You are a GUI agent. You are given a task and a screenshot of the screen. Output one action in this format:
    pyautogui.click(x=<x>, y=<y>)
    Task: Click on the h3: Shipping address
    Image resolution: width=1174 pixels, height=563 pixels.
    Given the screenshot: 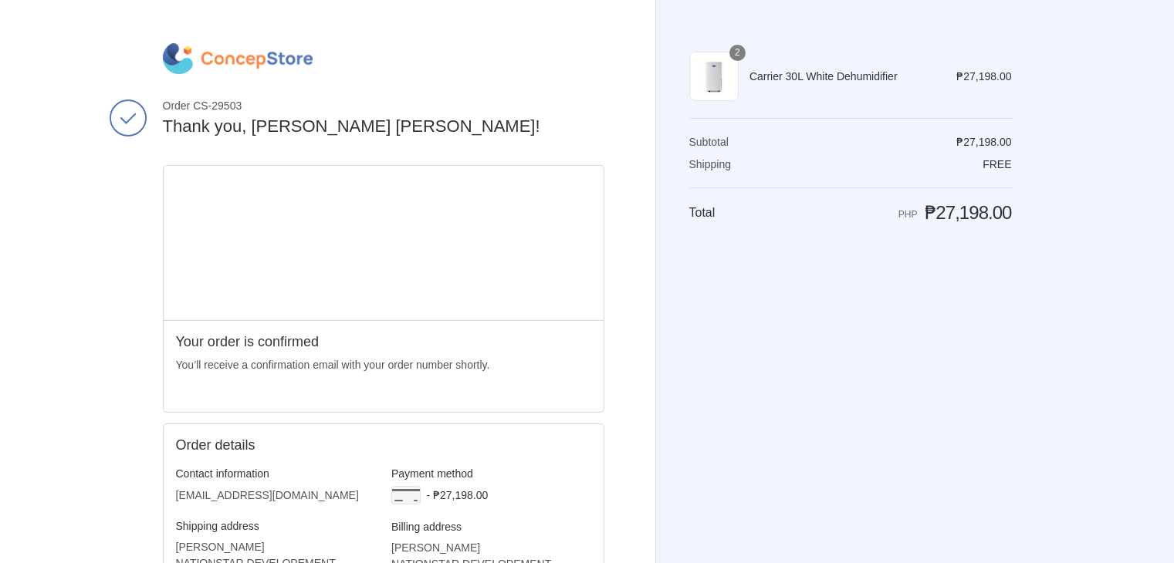 What is the action you would take?
    pyautogui.click(x=275, y=526)
    